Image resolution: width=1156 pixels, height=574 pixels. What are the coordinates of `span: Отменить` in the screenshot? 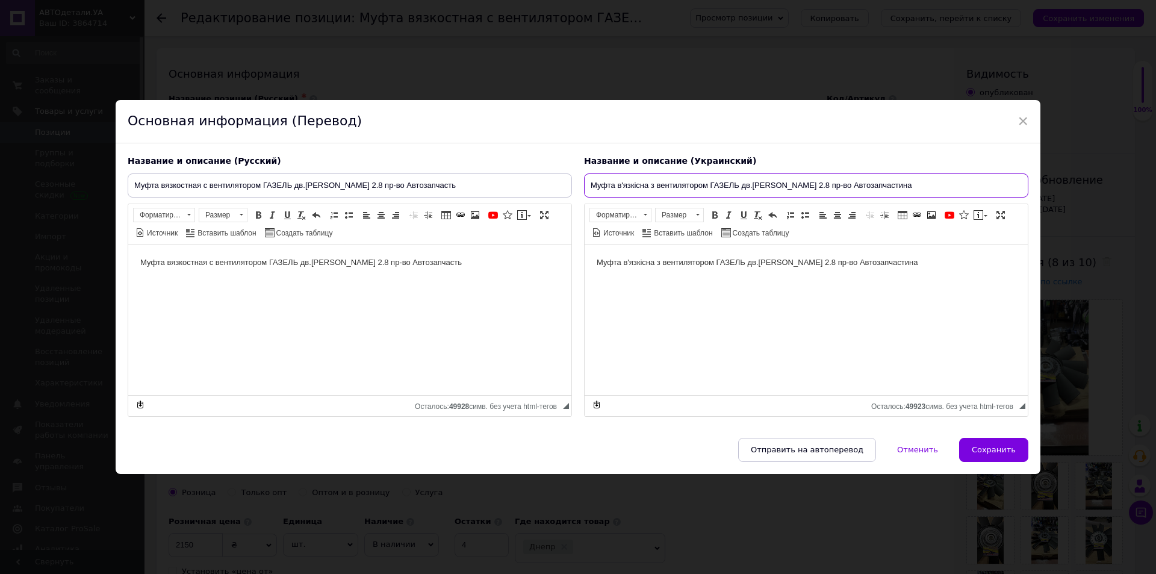 It's located at (917, 449).